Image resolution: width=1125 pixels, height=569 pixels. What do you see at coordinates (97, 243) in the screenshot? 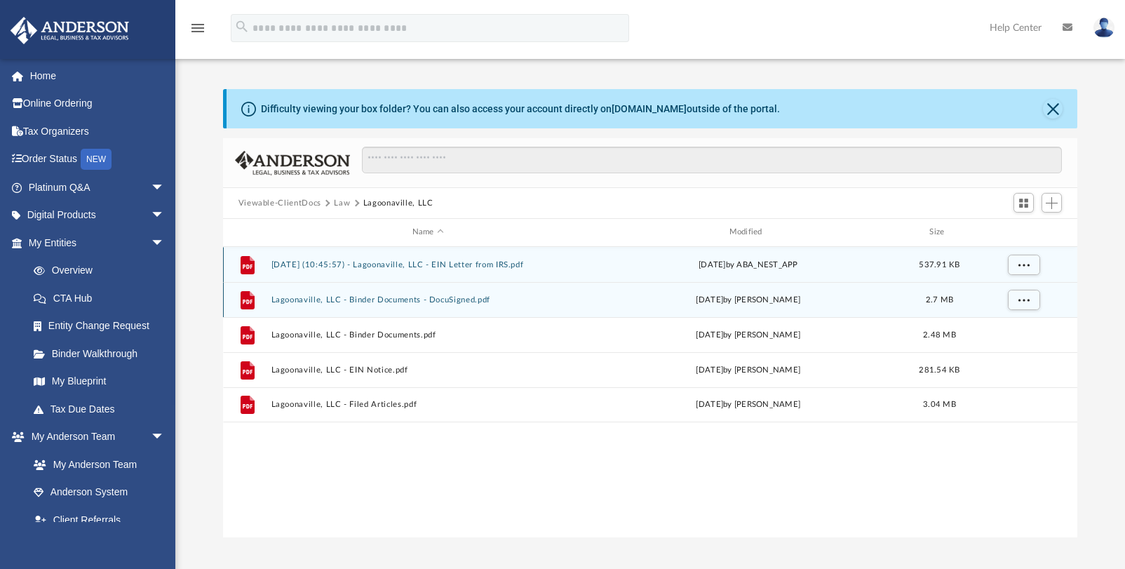
I see `a: My Entitiesarrow_drop_down` at bounding box center [97, 243].